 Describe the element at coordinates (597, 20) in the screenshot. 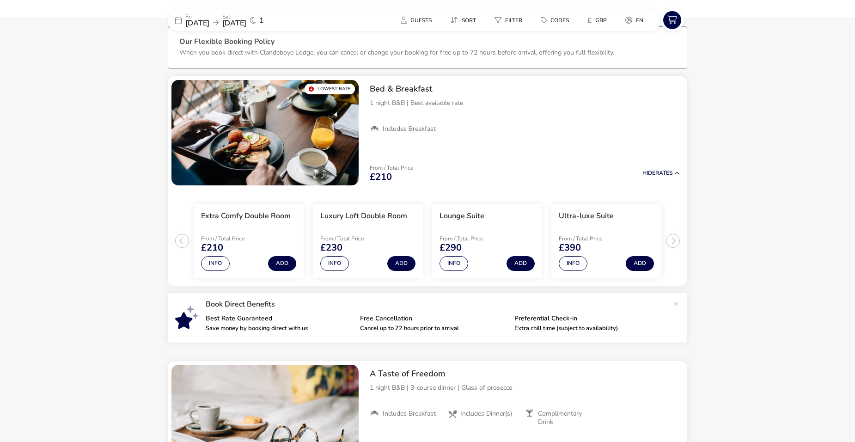

I see `button: £GBP` at that location.